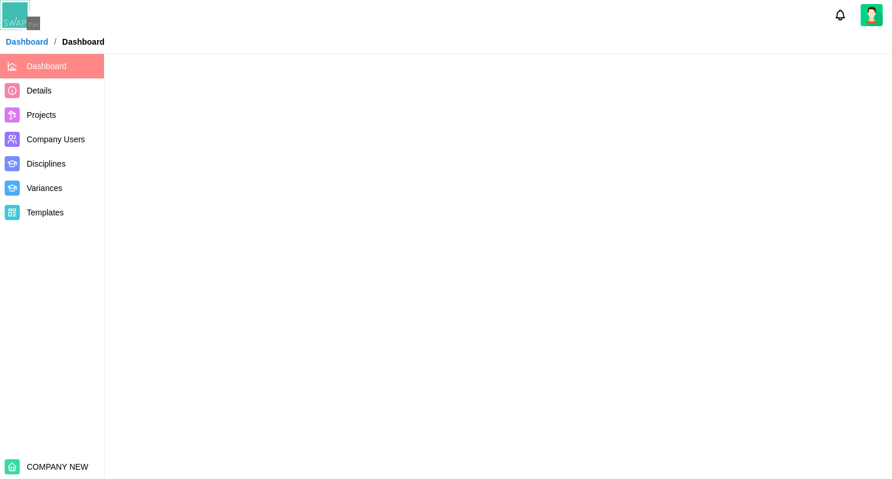 The image size is (892, 479). I want to click on span: COMPANY NEW, so click(57, 467).